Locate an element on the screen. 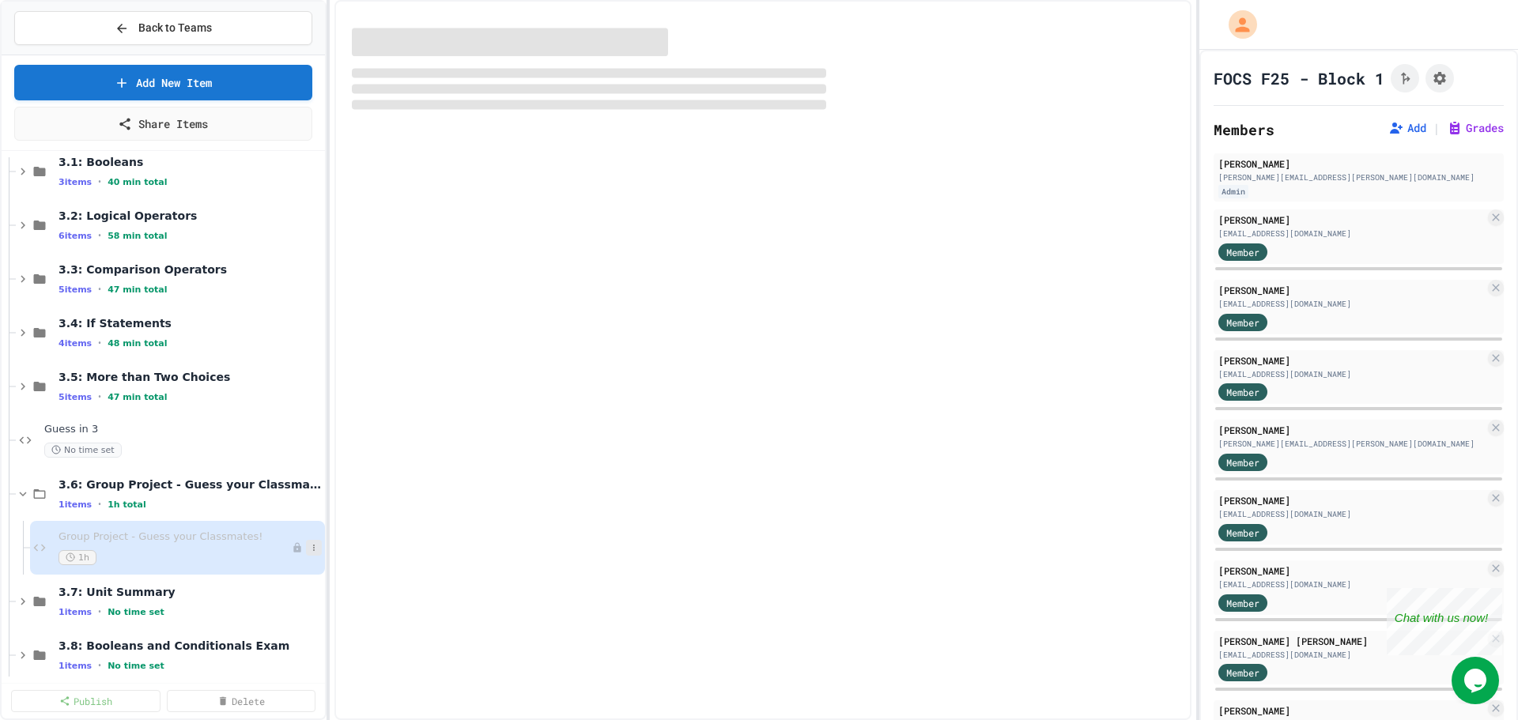  span: Group Project - Guess your Classmates! is located at coordinates (175, 537).